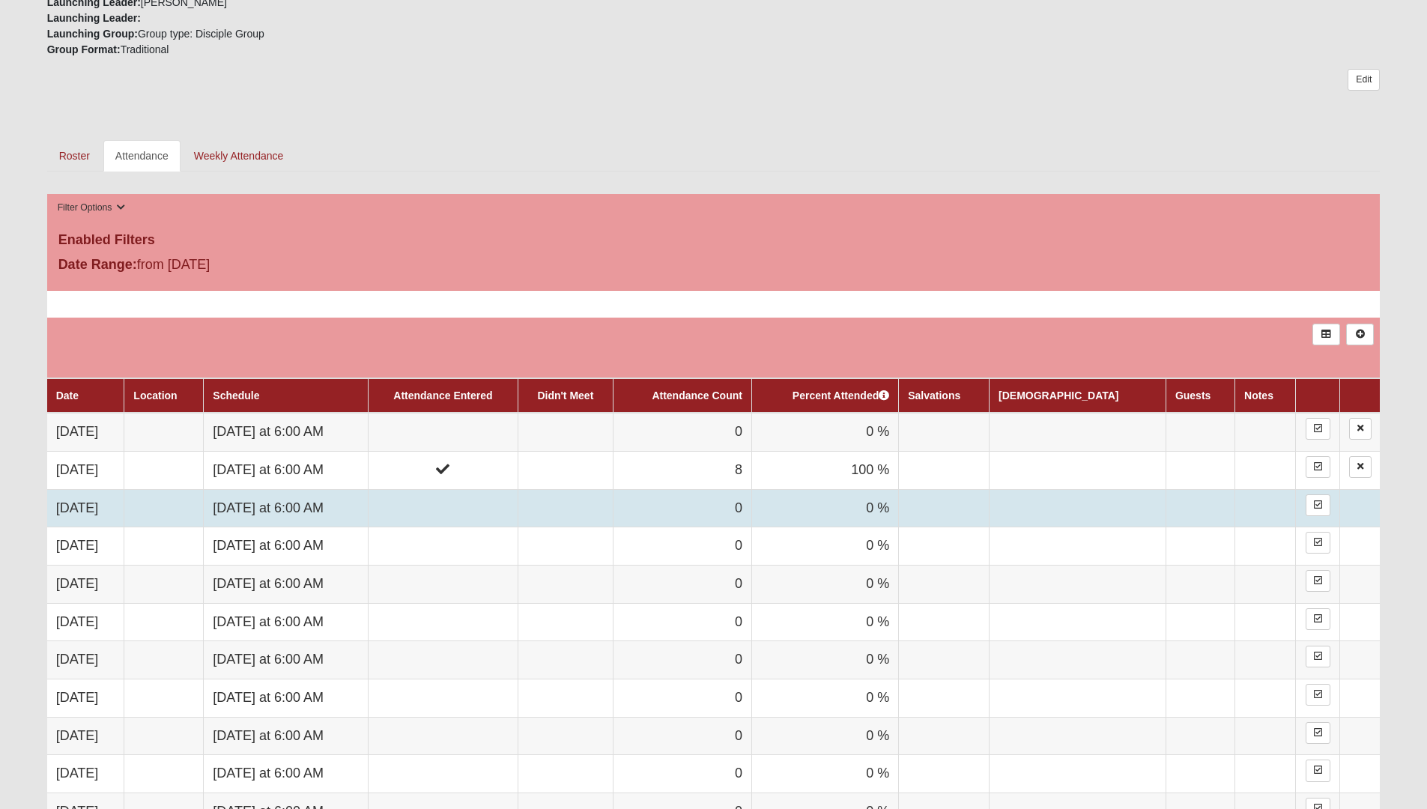  I want to click on th: Salvations, so click(944, 396).